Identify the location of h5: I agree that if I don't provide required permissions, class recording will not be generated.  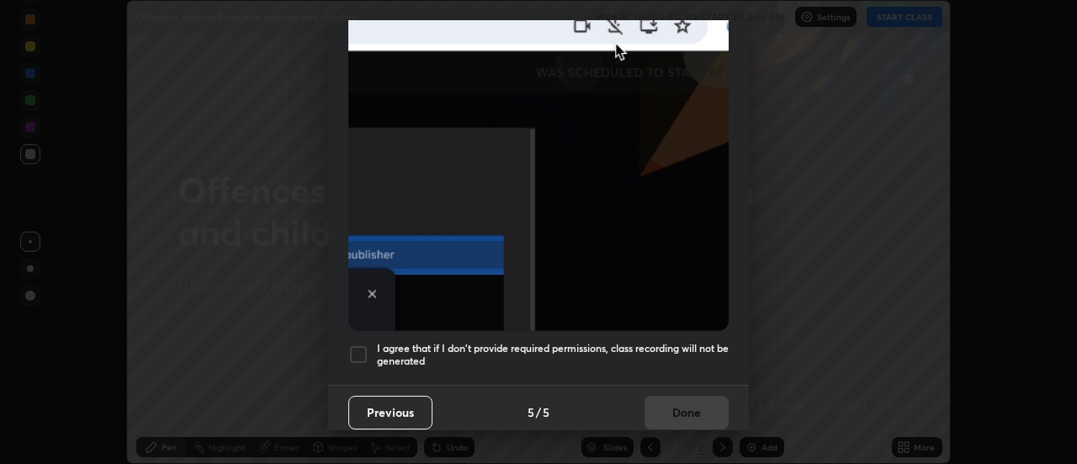
(553, 354).